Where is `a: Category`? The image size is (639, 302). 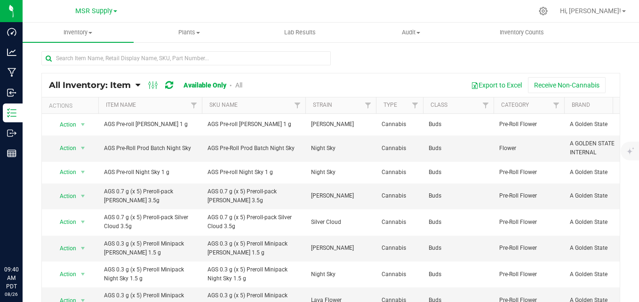 a: Category is located at coordinates (515, 105).